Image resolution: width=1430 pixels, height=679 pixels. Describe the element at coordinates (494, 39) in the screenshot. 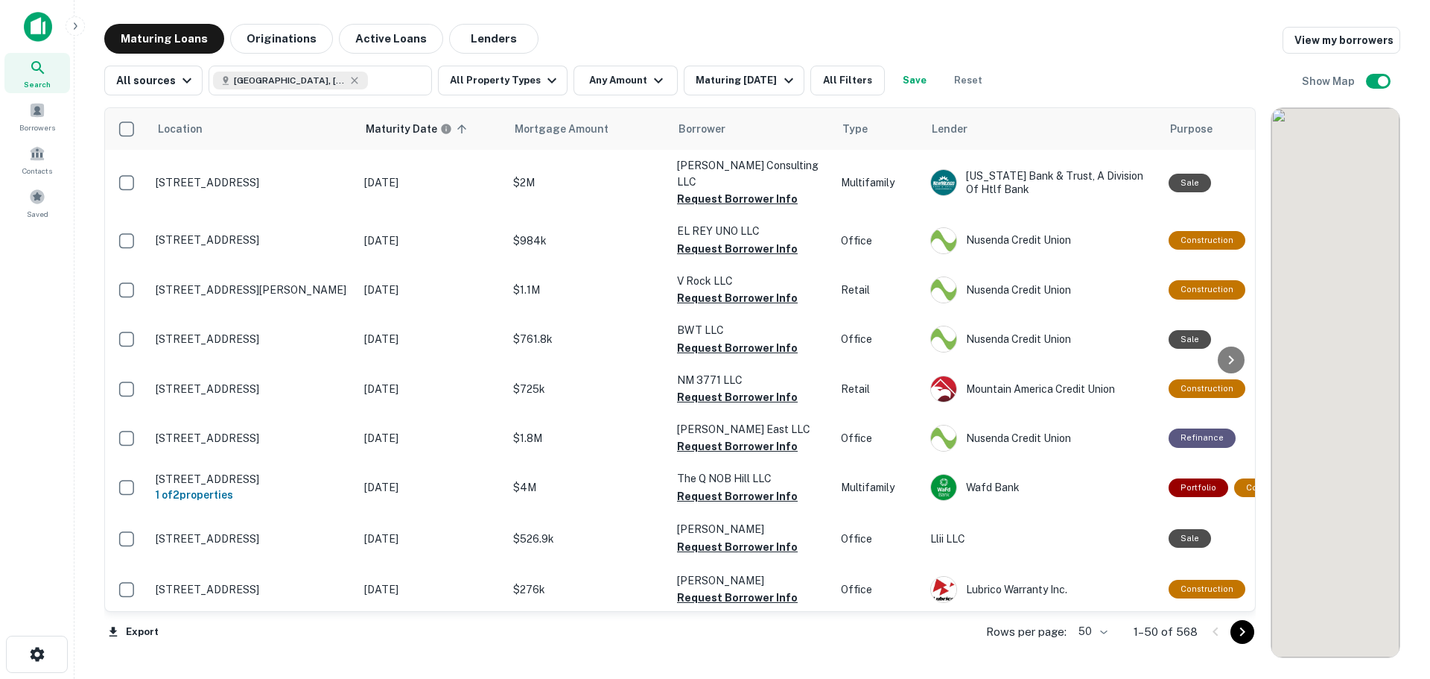

I see `button: Lenders` at that location.